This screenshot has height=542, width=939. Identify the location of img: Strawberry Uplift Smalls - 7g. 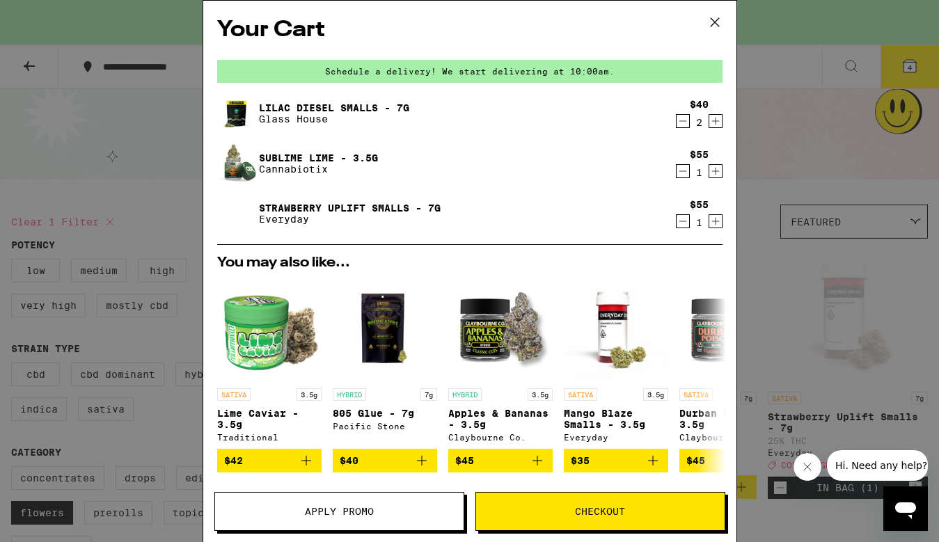
(237, 214).